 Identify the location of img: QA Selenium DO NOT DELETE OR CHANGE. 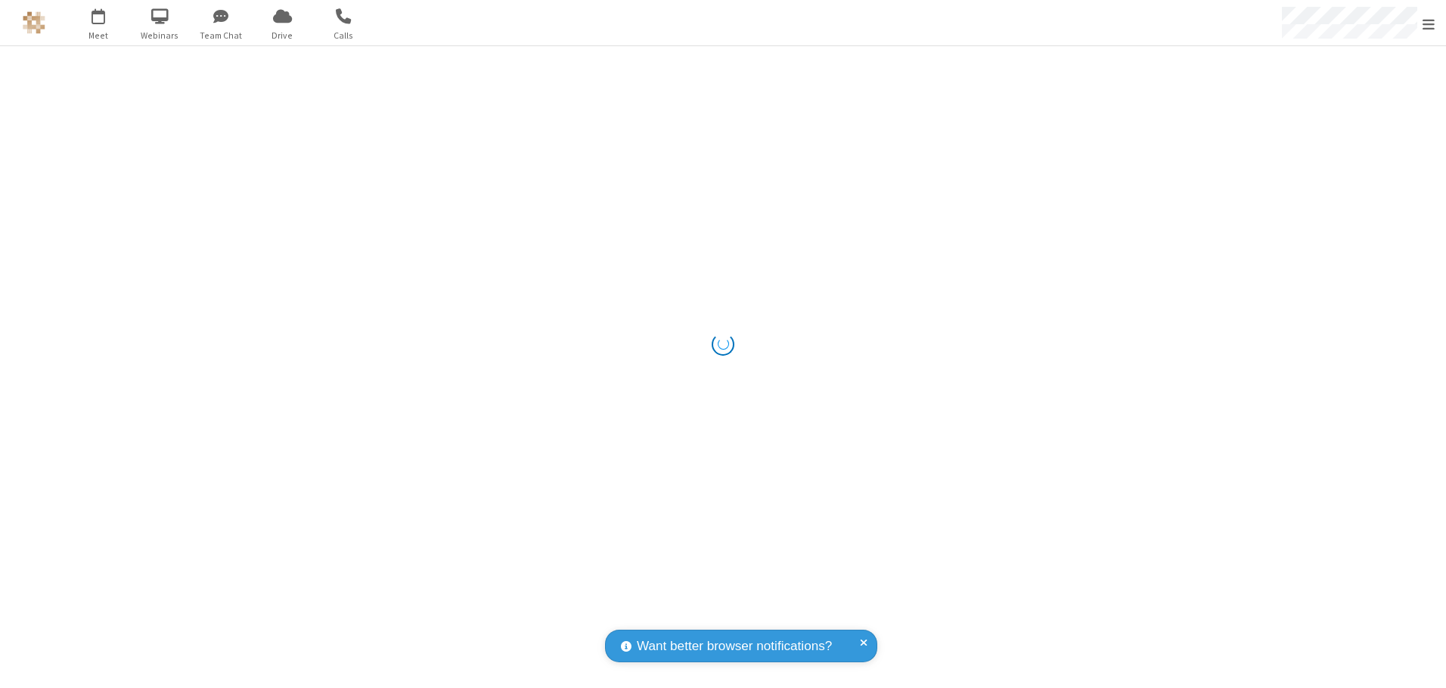
(34, 23).